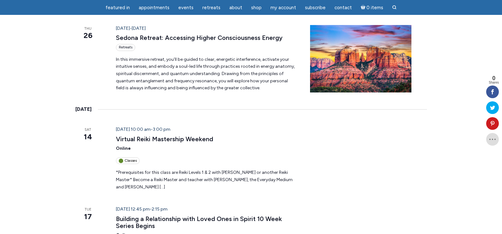 The image size is (502, 234). I want to click on span: Retreats, so click(211, 8).